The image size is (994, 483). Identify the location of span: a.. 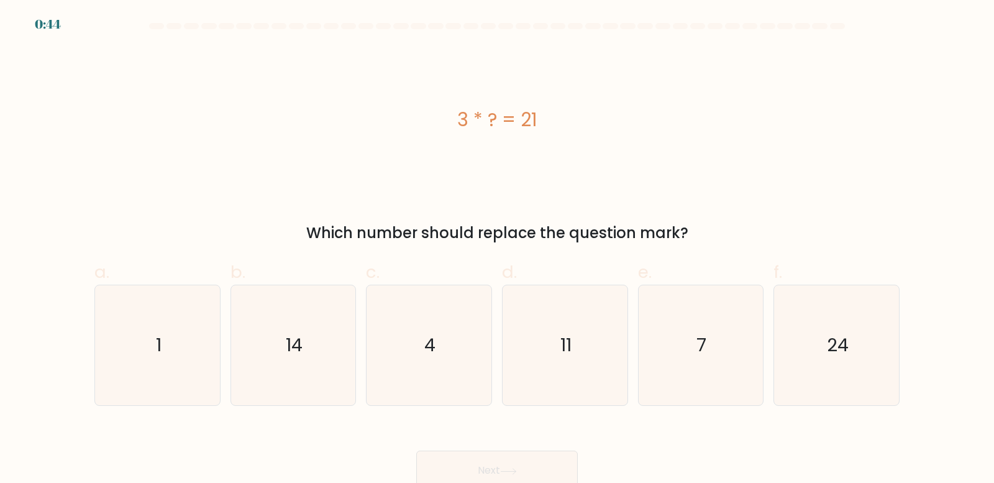
(102, 272).